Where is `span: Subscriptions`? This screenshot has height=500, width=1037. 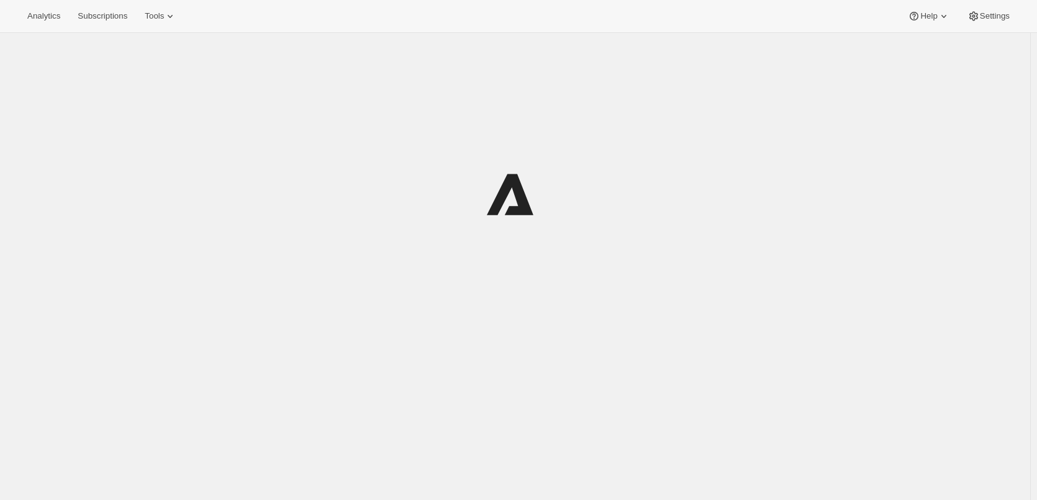 span: Subscriptions is located at coordinates (102, 16).